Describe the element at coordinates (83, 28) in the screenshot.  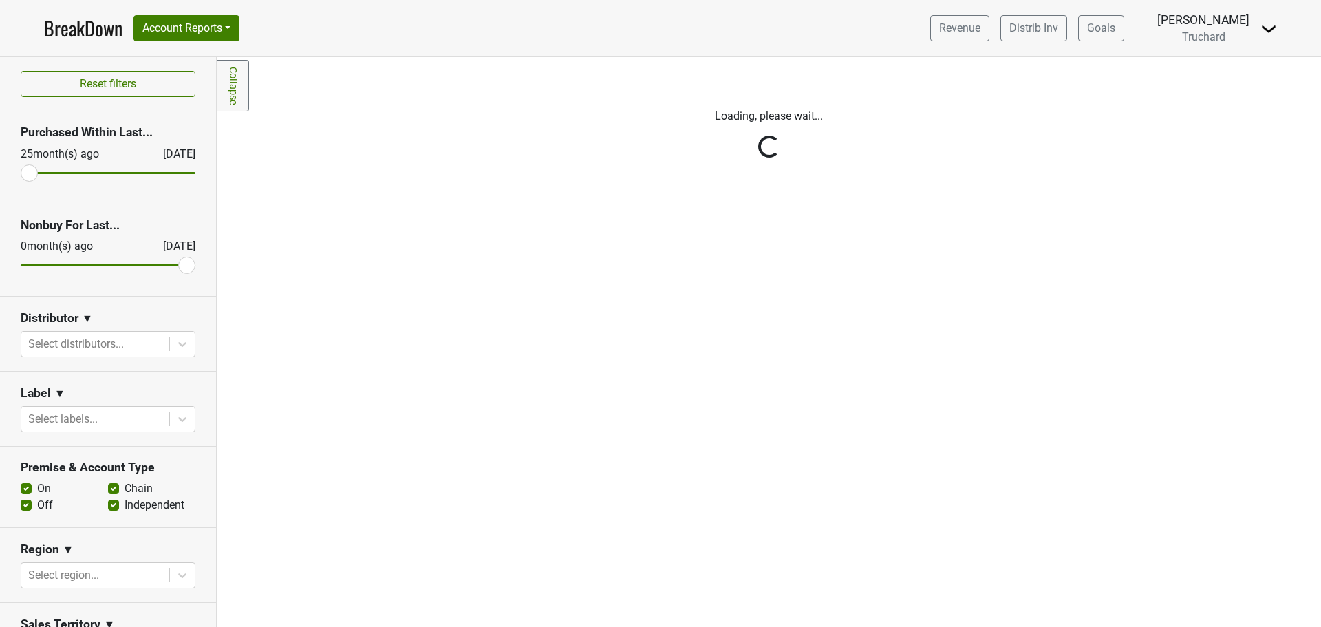
I see `a: BreakDown` at that location.